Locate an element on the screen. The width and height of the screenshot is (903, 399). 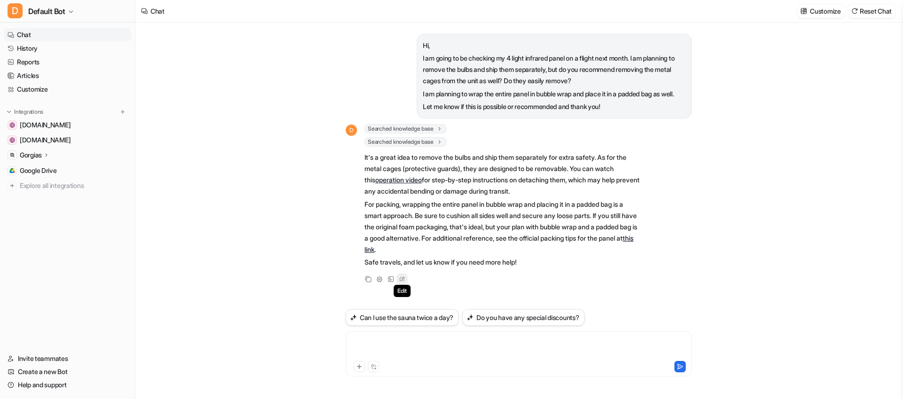
button: Integrations is located at coordinates (25, 112).